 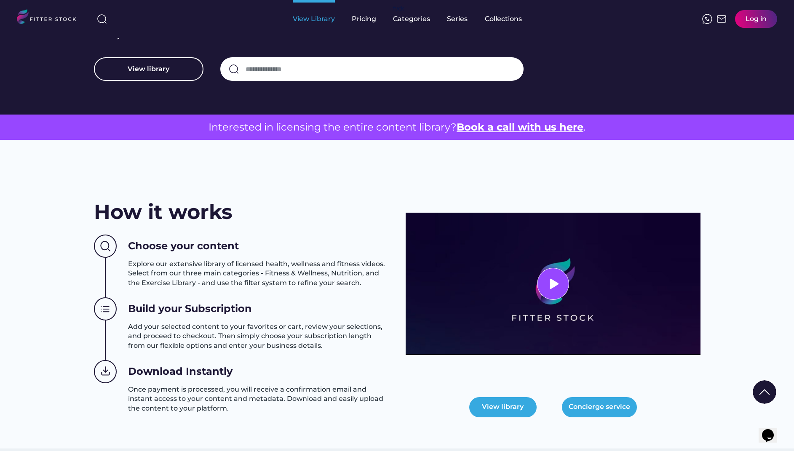 I want to click on a: Book a call with us here, so click(x=520, y=127).